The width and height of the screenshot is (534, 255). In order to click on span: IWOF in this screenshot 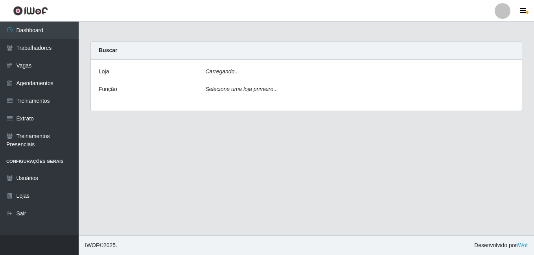, I will do `click(92, 246)`.